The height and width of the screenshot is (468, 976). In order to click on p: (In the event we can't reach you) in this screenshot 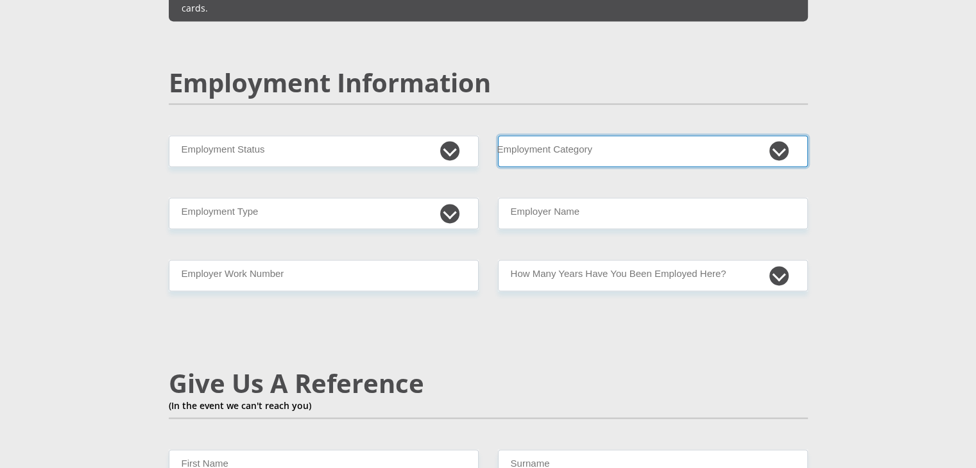, I will do `click(488, 406)`.